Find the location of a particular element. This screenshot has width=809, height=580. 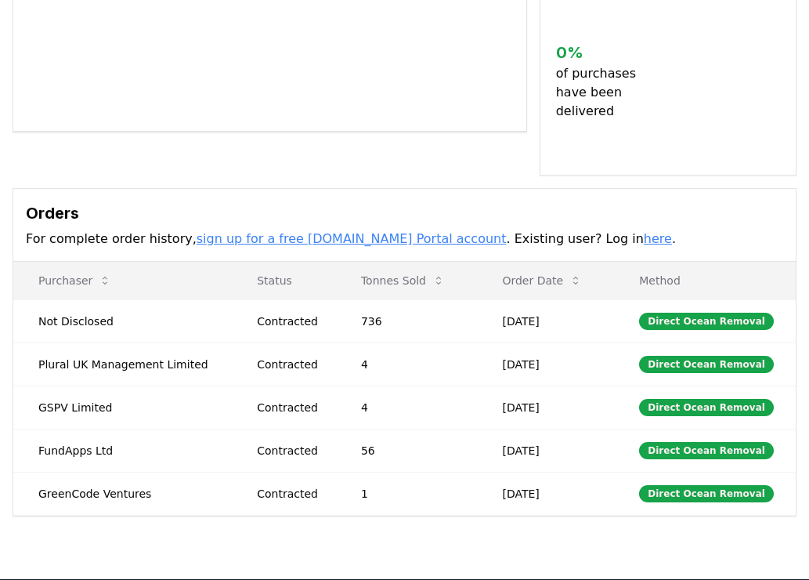

td: GSPV Limited is located at coordinates (122, 406).